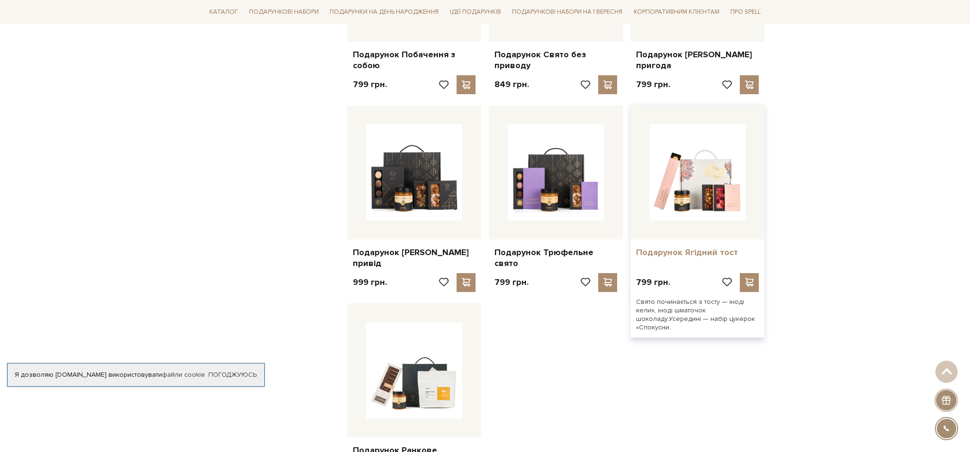 The width and height of the screenshot is (970, 452). I want to click on a: Подарункові набори, so click(284, 12).